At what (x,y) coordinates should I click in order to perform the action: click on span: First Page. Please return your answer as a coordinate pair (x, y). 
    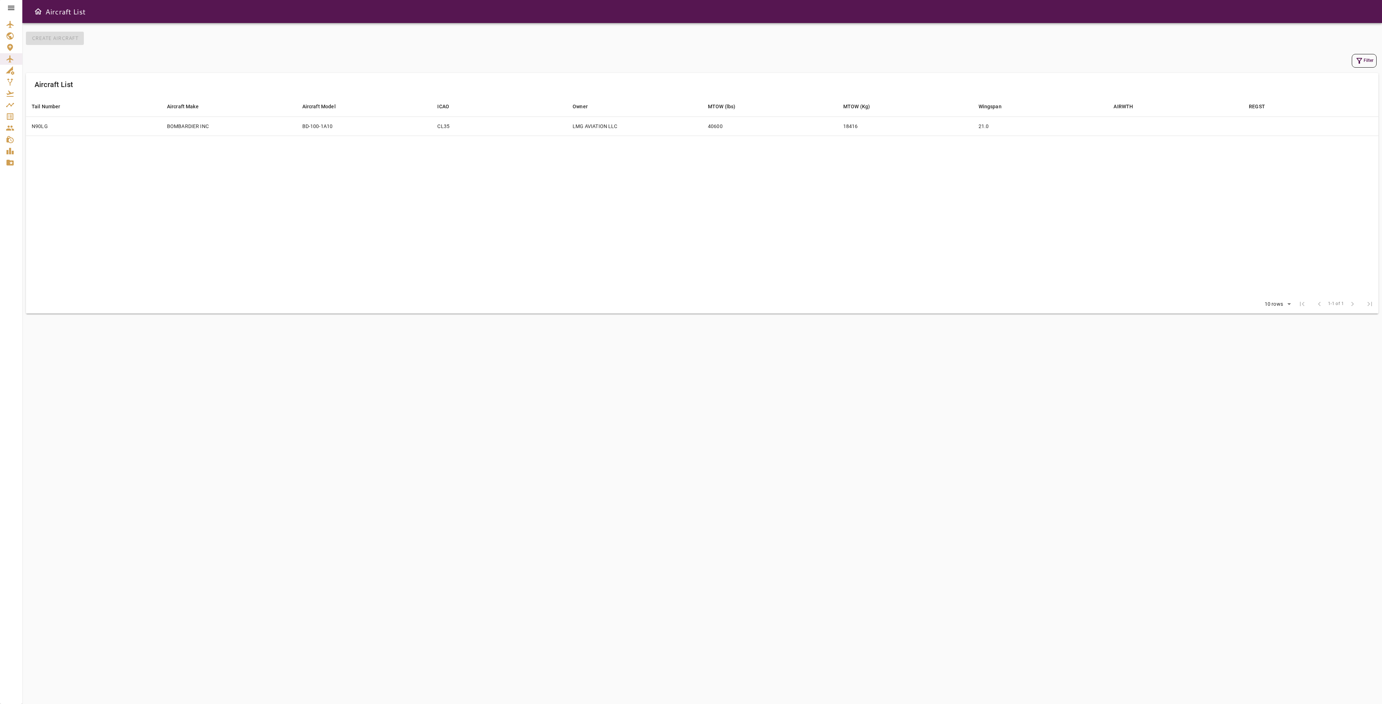
    Looking at the image, I should click on (1302, 304).